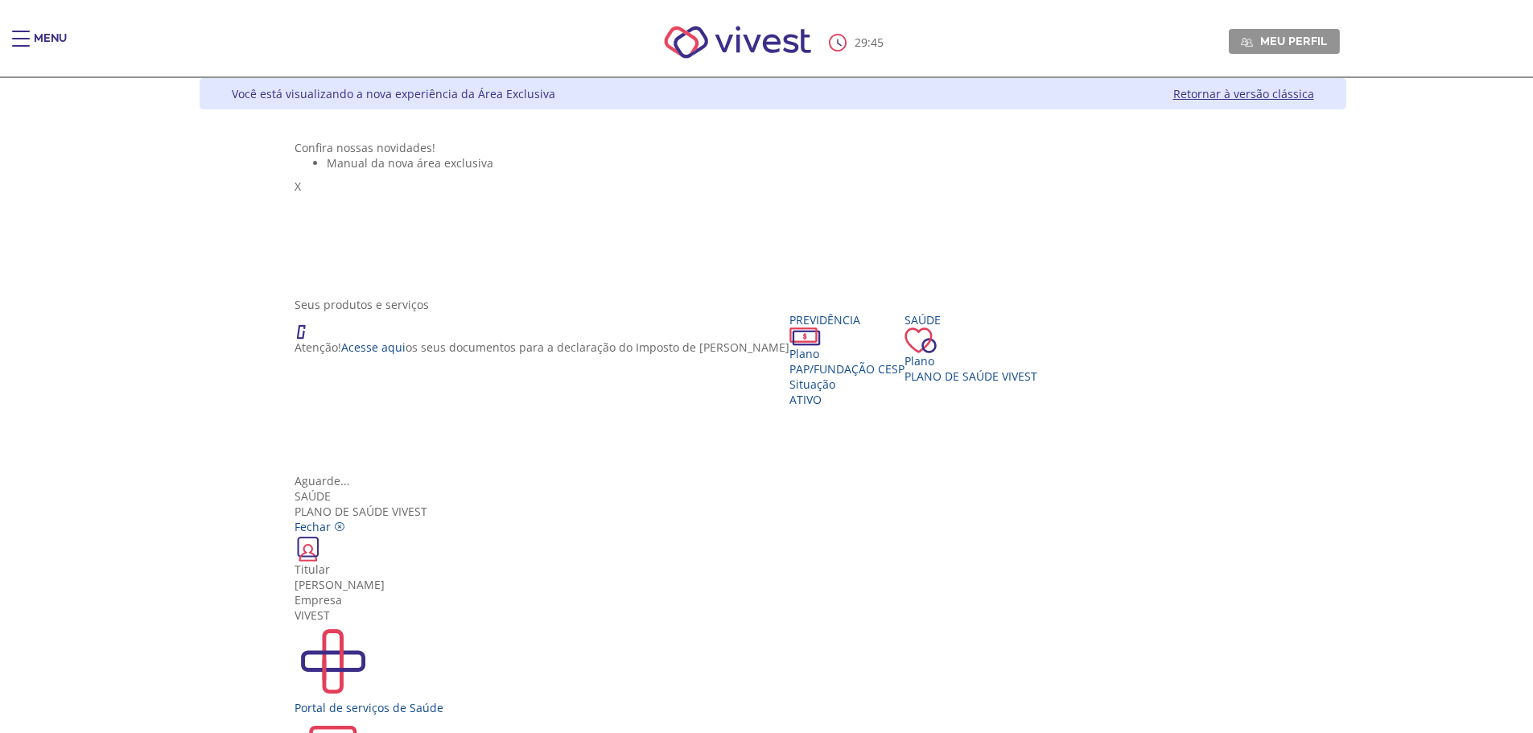 The height and width of the screenshot is (733, 1533). Describe the element at coordinates (50, 47) in the screenshot. I see `div: Menu` at that location.